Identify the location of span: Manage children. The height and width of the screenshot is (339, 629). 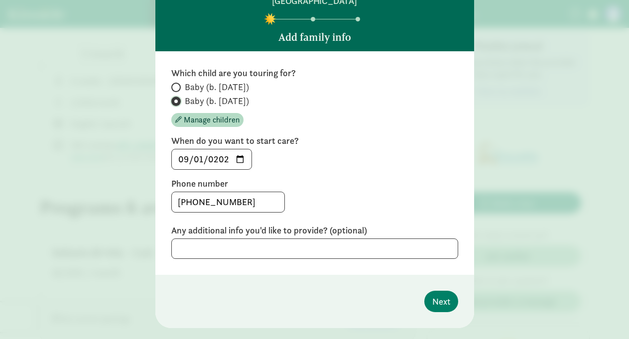
(212, 120).